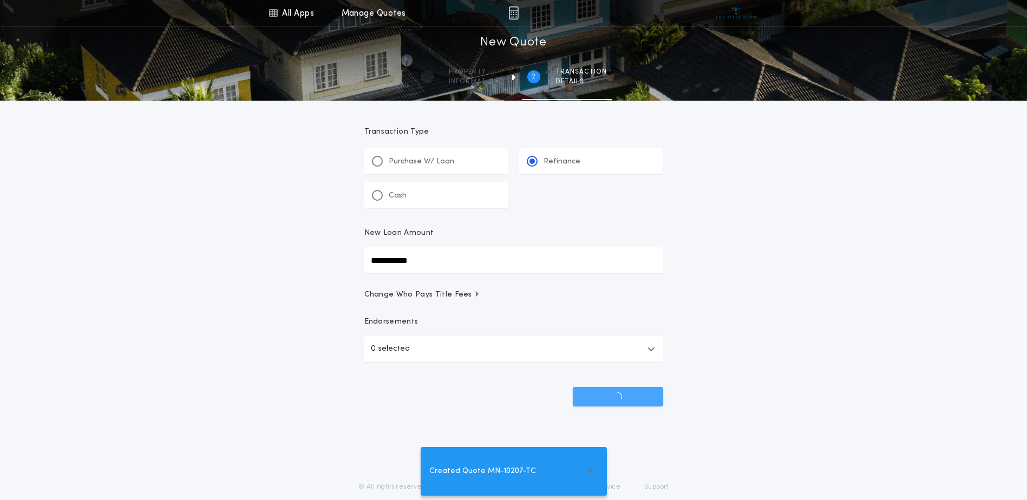  What do you see at coordinates (513, 43) in the screenshot?
I see `h1: New Quote` at bounding box center [513, 43].